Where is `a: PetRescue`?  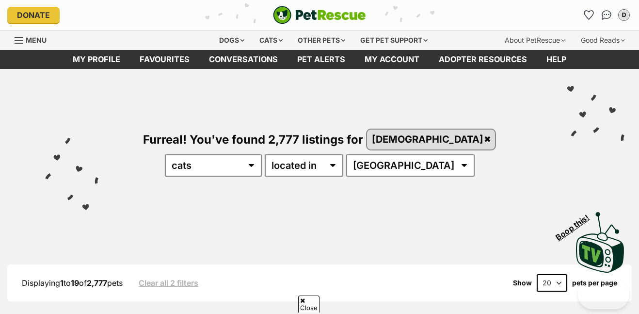 a: PetRescue is located at coordinates (319, 15).